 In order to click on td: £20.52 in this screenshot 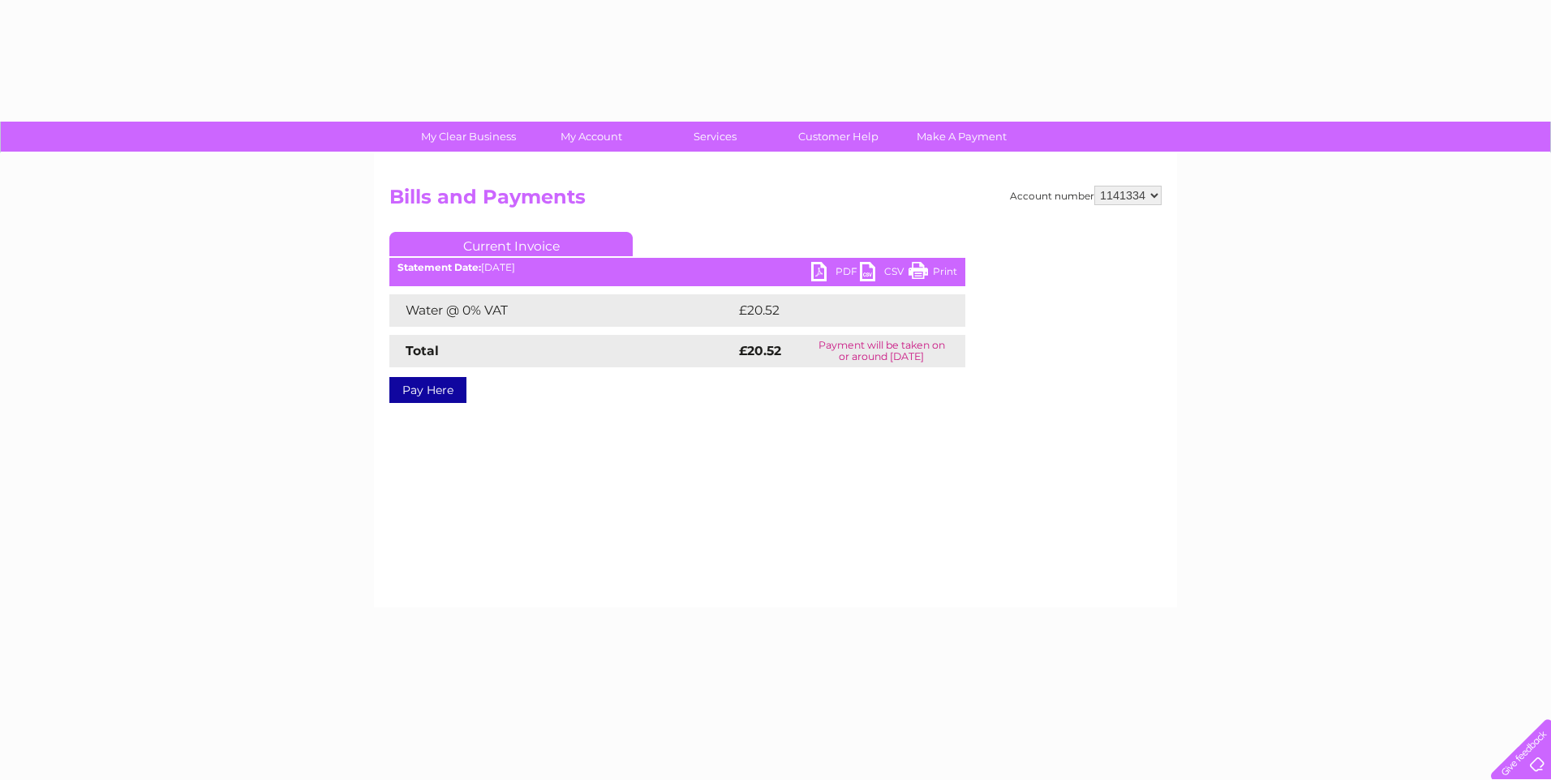, I will do `click(833, 311)`.